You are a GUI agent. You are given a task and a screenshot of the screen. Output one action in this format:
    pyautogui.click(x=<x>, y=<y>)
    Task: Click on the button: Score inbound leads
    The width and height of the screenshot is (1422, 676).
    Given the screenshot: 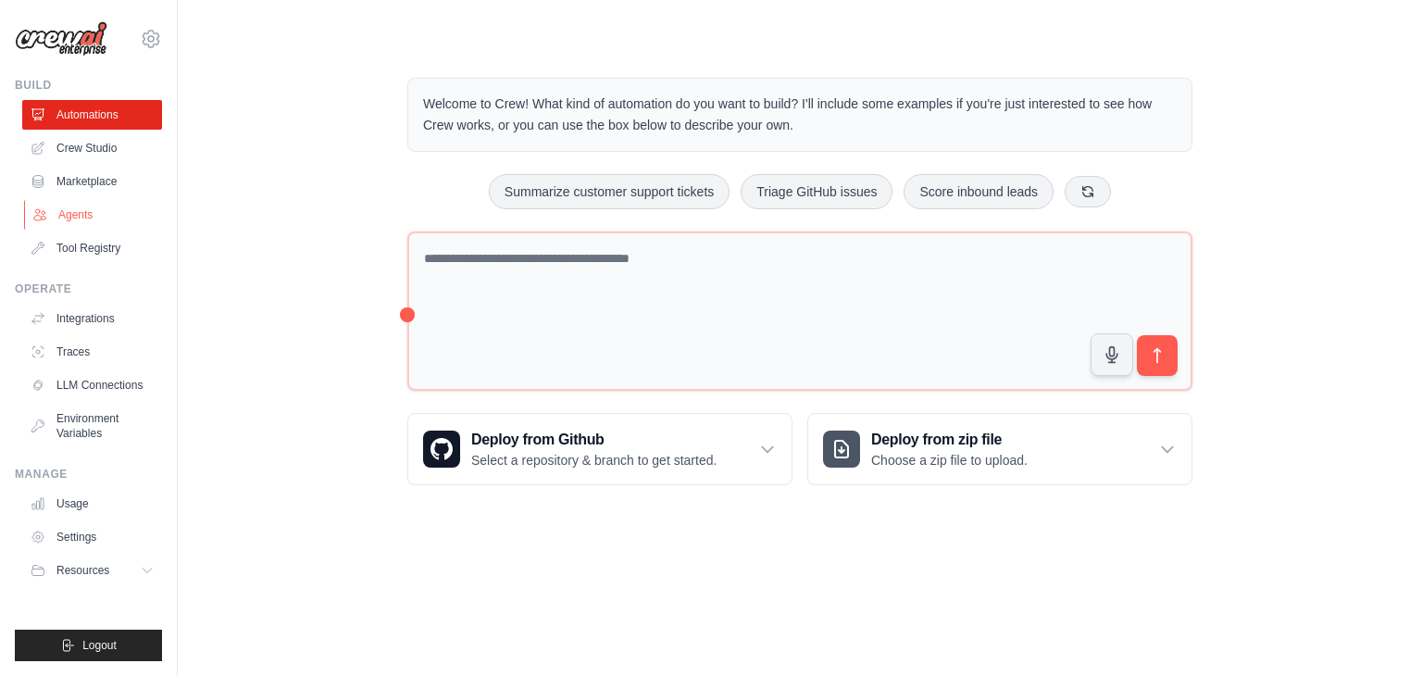 What is the action you would take?
    pyautogui.click(x=979, y=192)
    